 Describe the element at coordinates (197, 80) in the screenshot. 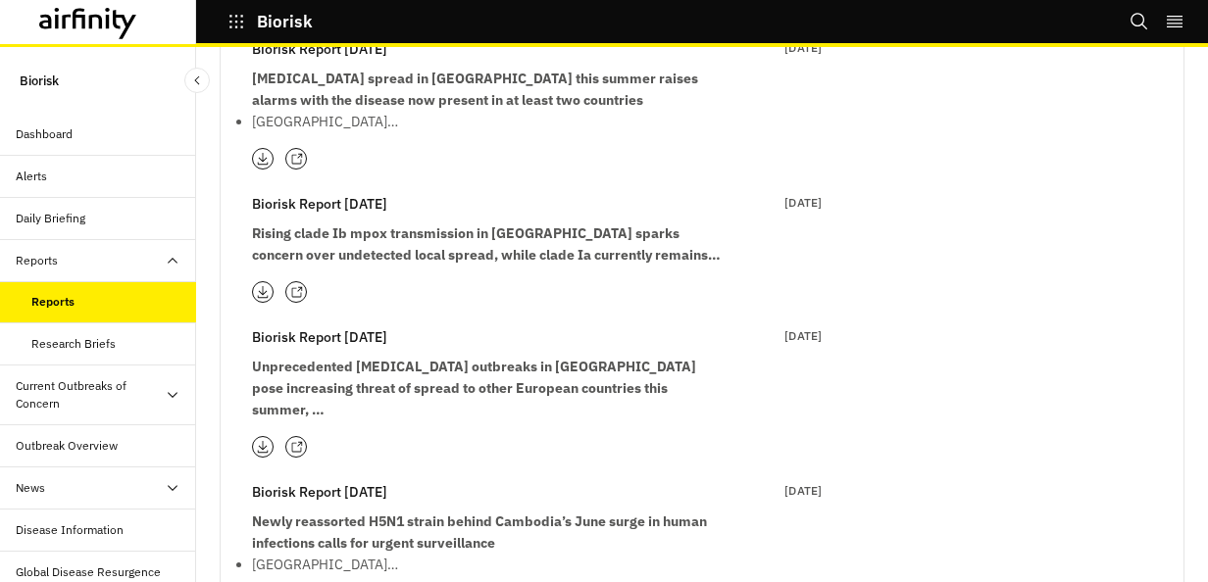

I see `button: Close Sidebar` at that location.